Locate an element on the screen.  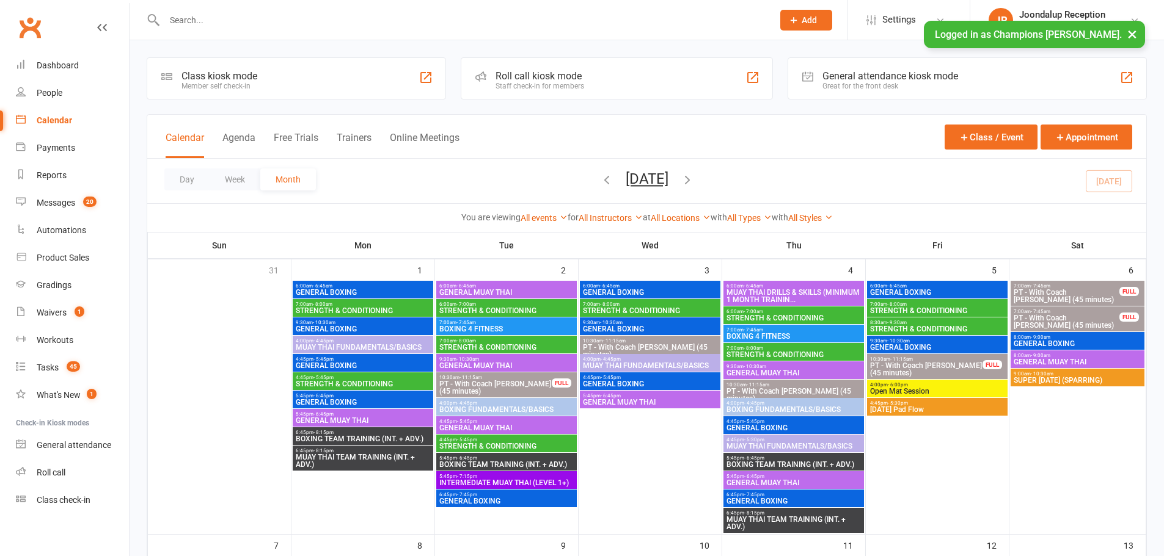
input: Search... is located at coordinates (462, 20).